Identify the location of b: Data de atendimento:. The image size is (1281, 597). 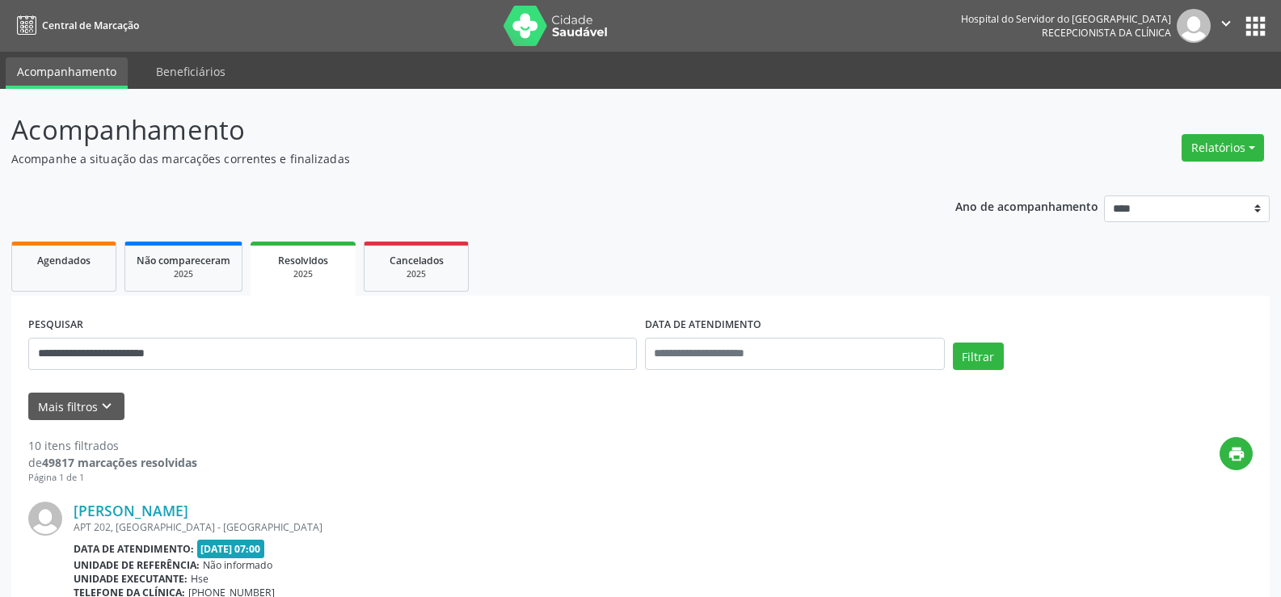
(133, 549).